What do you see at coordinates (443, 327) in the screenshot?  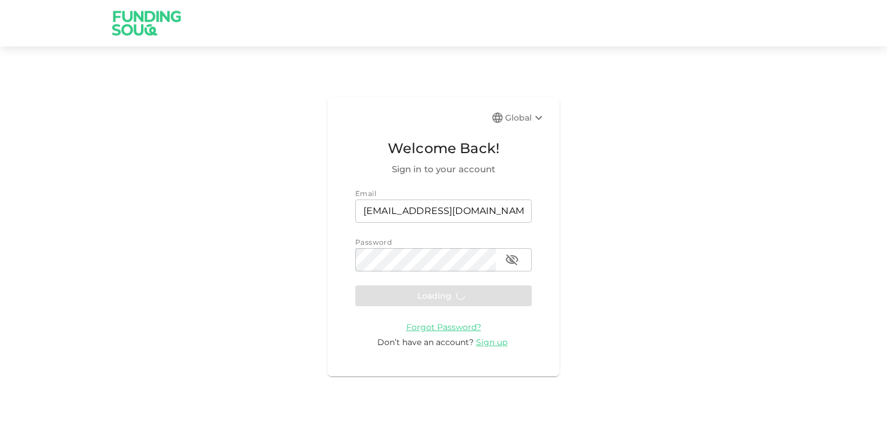 I see `span: Forgot Password?` at bounding box center [443, 327].